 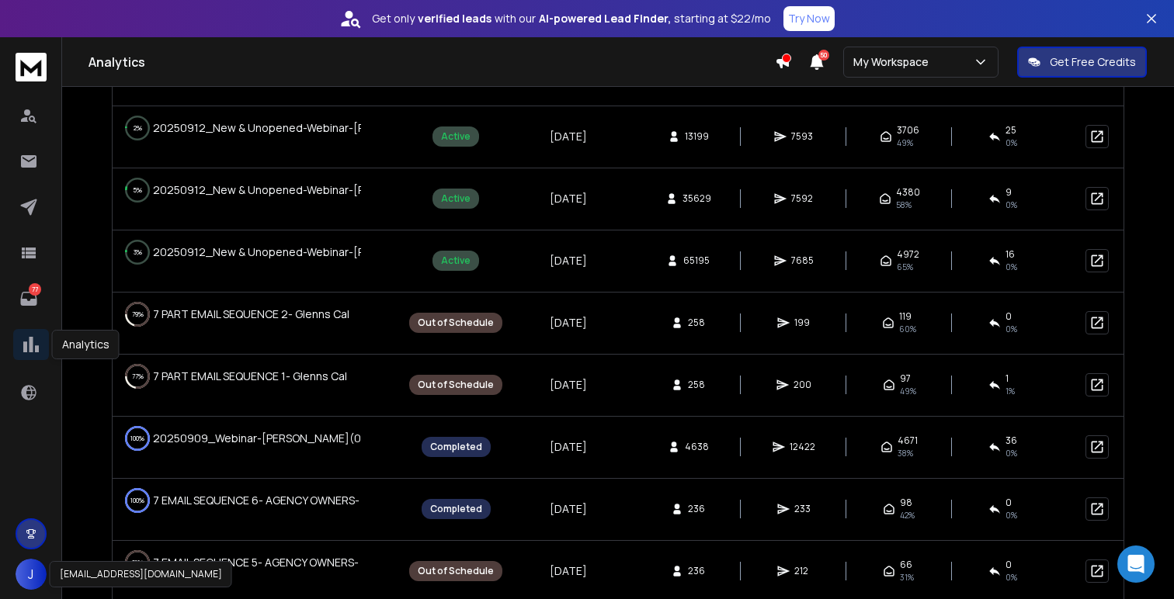 I want to click on span: 4380, so click(x=907, y=192).